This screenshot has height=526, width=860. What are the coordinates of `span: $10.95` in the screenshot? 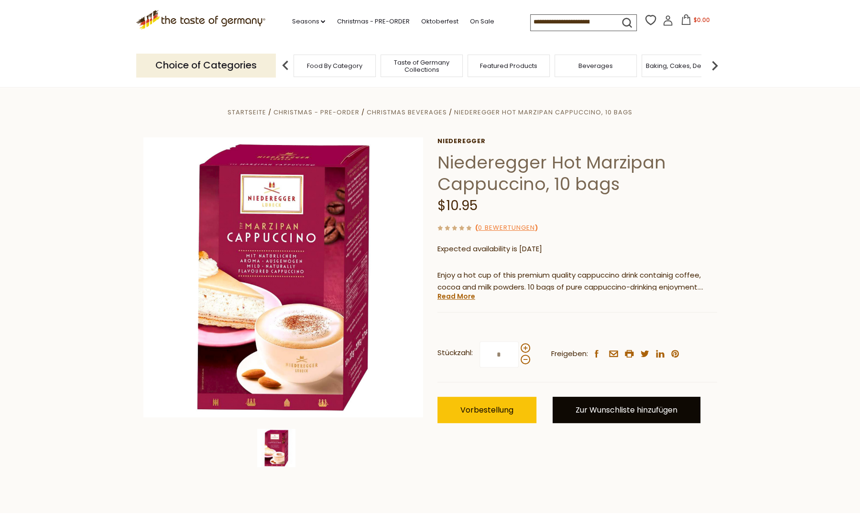 It's located at (458, 205).